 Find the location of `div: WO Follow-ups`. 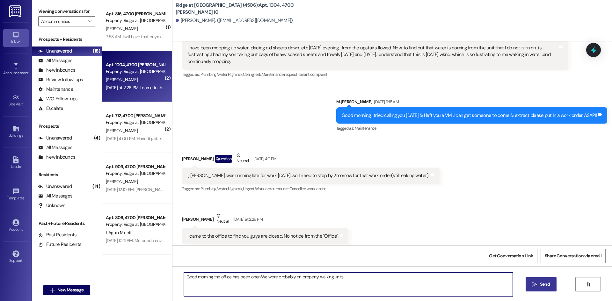

div: WO Follow-ups is located at coordinates (58, 99).